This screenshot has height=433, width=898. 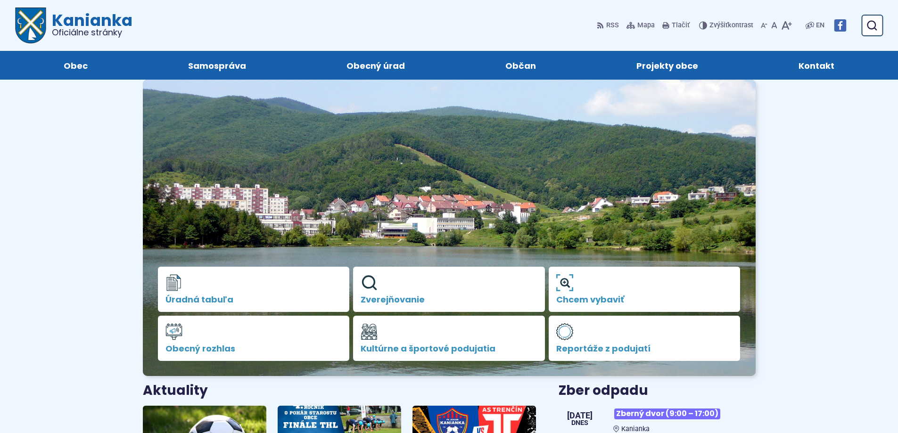 I want to click on button: Tlačiť, so click(x=676, y=25).